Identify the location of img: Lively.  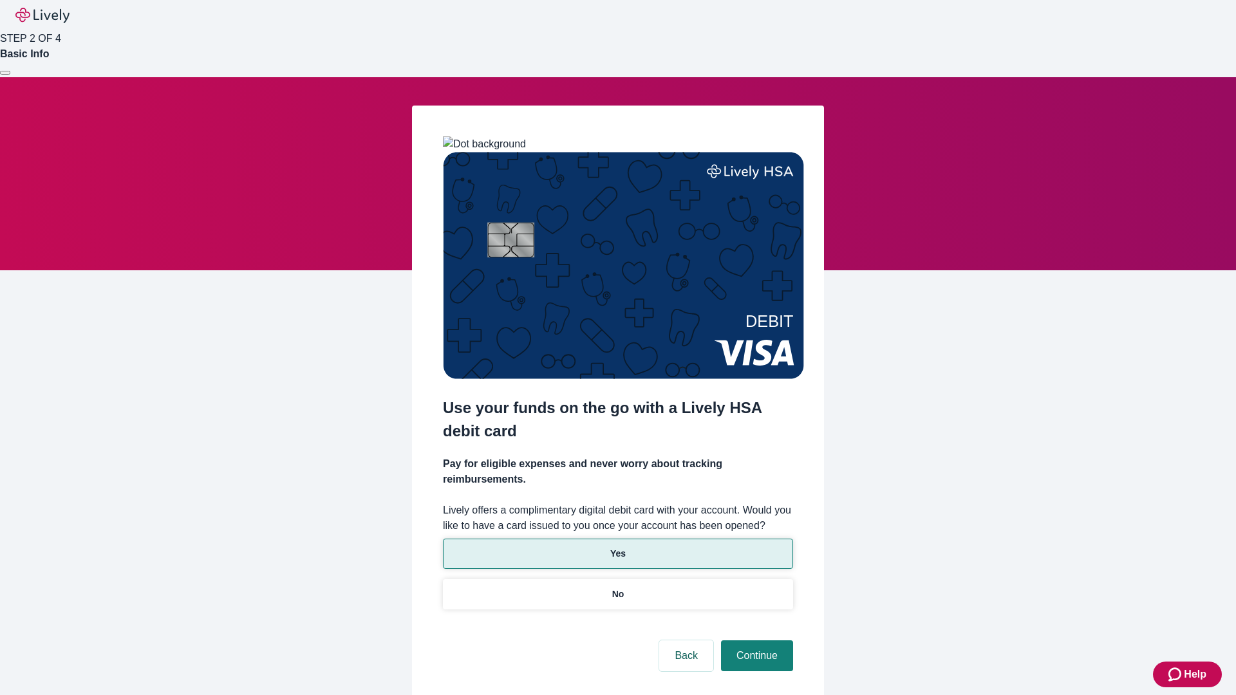
(42, 15).